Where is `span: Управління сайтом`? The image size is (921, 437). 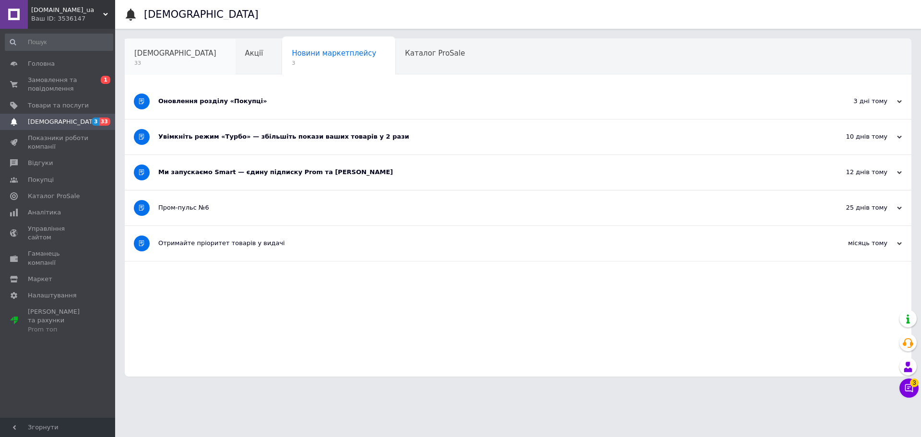
span: Управління сайтом is located at coordinates (58, 233).